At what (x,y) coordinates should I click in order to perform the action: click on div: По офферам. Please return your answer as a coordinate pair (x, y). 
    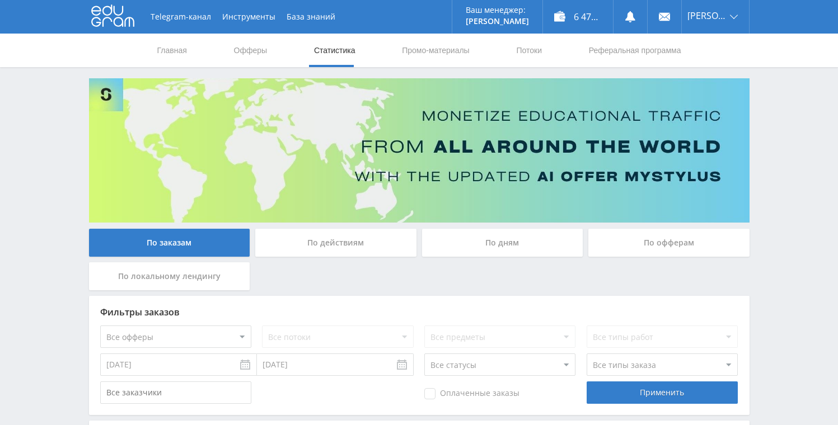
    Looking at the image, I should click on (669, 243).